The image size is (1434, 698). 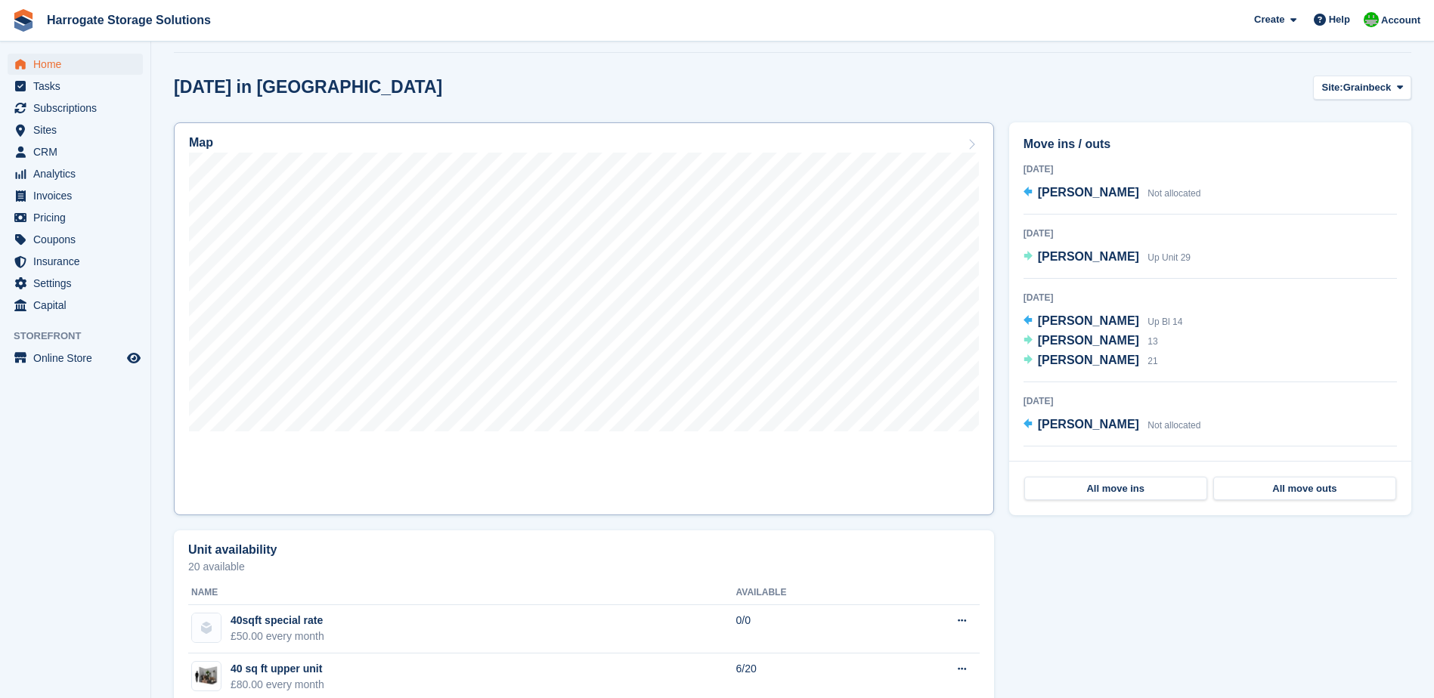 I want to click on span: Create, so click(x=1269, y=20).